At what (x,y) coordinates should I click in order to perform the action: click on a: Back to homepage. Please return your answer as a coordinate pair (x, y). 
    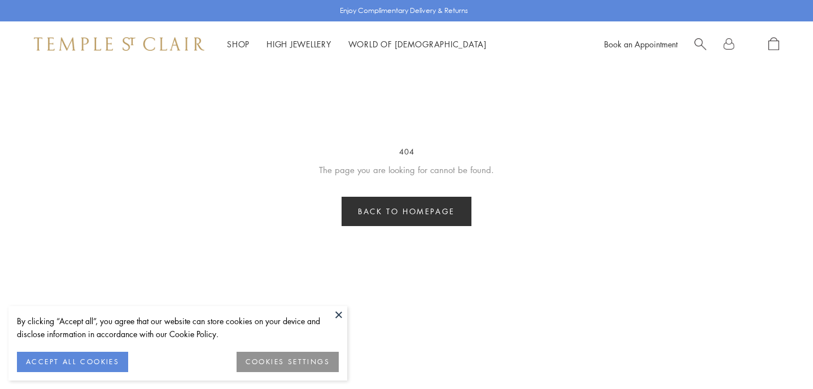
    Looking at the image, I should click on (406, 212).